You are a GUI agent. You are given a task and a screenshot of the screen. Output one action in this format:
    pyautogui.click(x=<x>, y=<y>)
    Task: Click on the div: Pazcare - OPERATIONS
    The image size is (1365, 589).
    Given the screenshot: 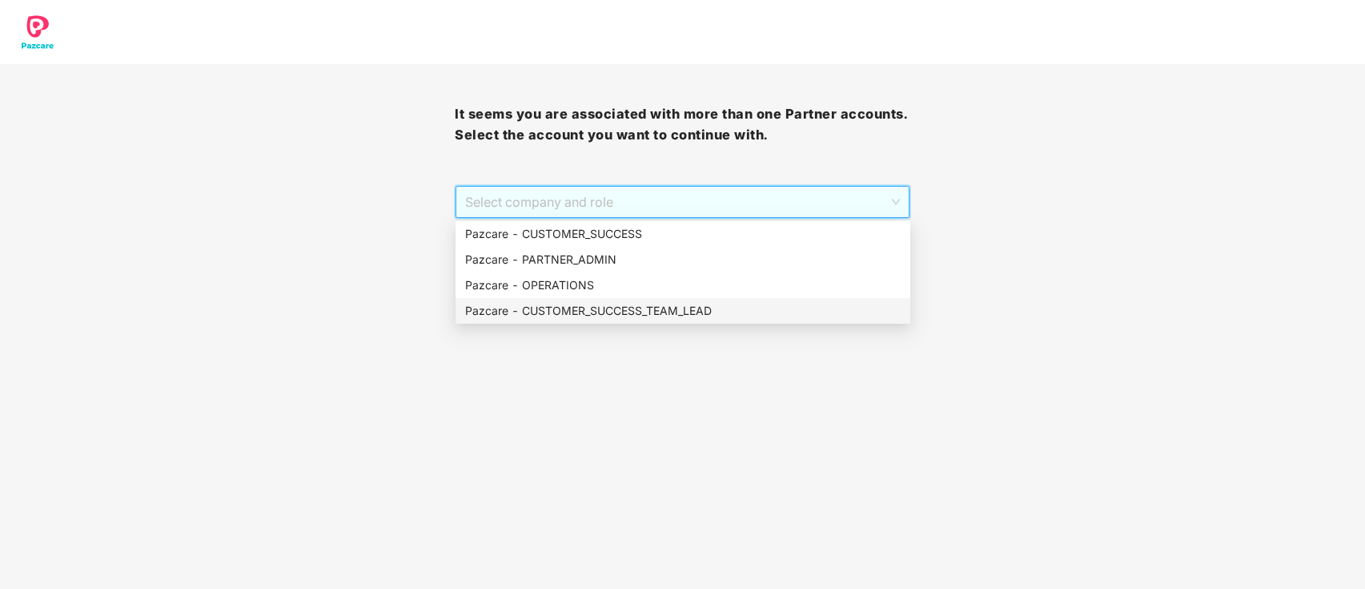 What is the action you would take?
    pyautogui.click(x=683, y=285)
    